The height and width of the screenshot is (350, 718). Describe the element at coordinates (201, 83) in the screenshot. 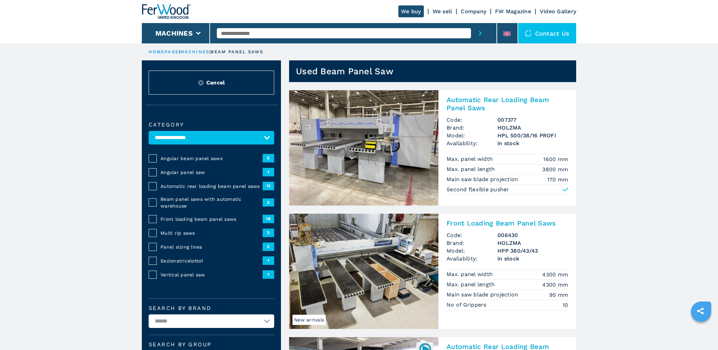

I see `img: Reset` at that location.